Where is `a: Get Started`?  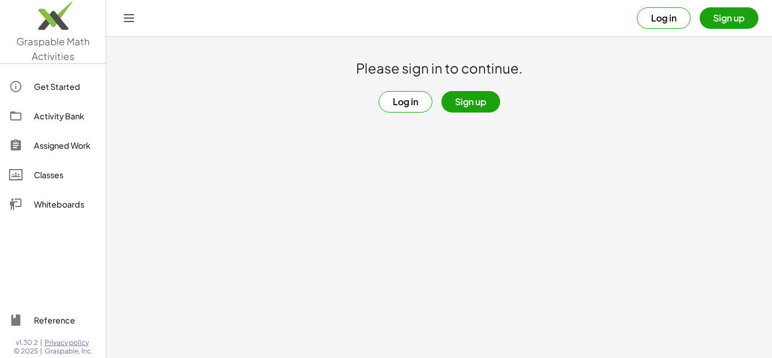
a: Get Started is located at coordinates (53, 86).